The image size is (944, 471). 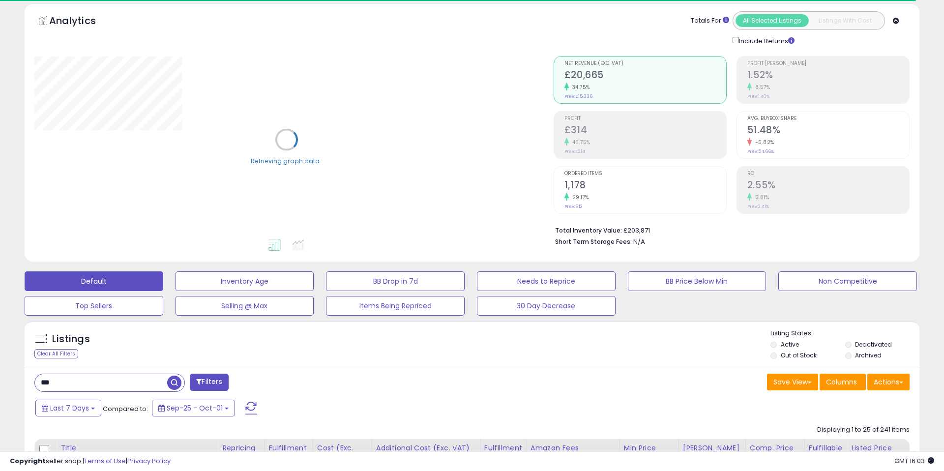 What do you see at coordinates (580, 142) in the screenshot?
I see `small: 46.75%` at bounding box center [580, 142].